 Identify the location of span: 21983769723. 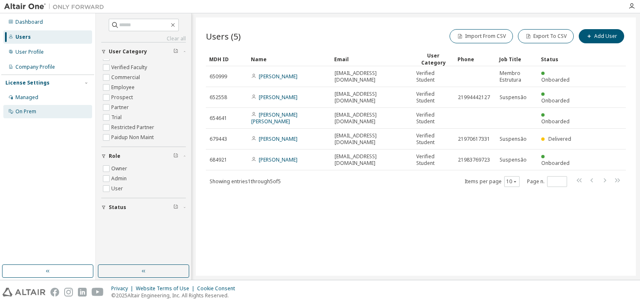
(474, 160).